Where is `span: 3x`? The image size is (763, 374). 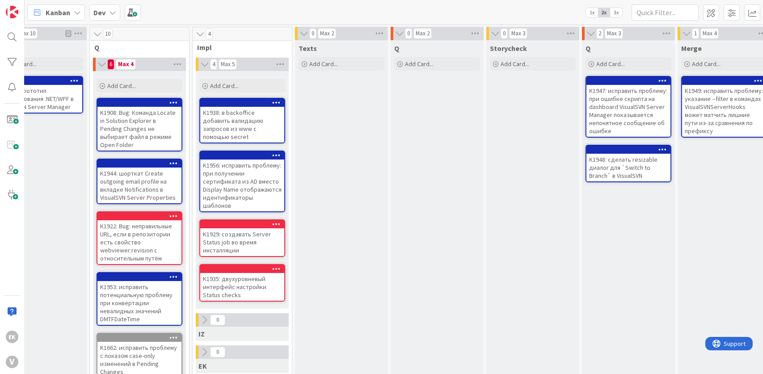 span: 3x is located at coordinates (616, 13).